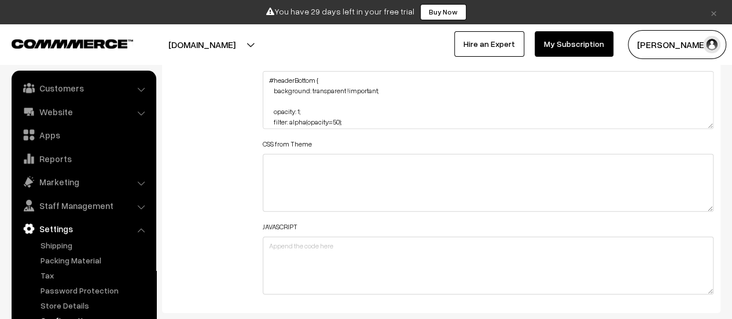 The image size is (732, 319). What do you see at coordinates (83, 112) in the screenshot?
I see `a: Website` at bounding box center [83, 112].